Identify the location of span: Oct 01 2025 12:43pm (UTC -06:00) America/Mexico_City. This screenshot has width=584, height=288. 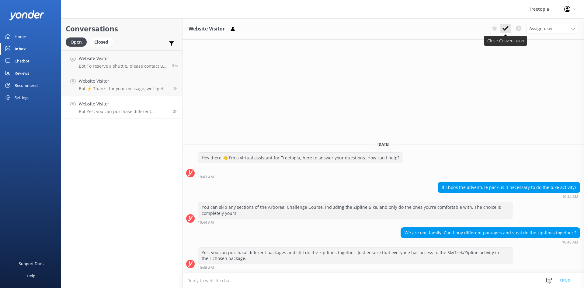
(175, 65).